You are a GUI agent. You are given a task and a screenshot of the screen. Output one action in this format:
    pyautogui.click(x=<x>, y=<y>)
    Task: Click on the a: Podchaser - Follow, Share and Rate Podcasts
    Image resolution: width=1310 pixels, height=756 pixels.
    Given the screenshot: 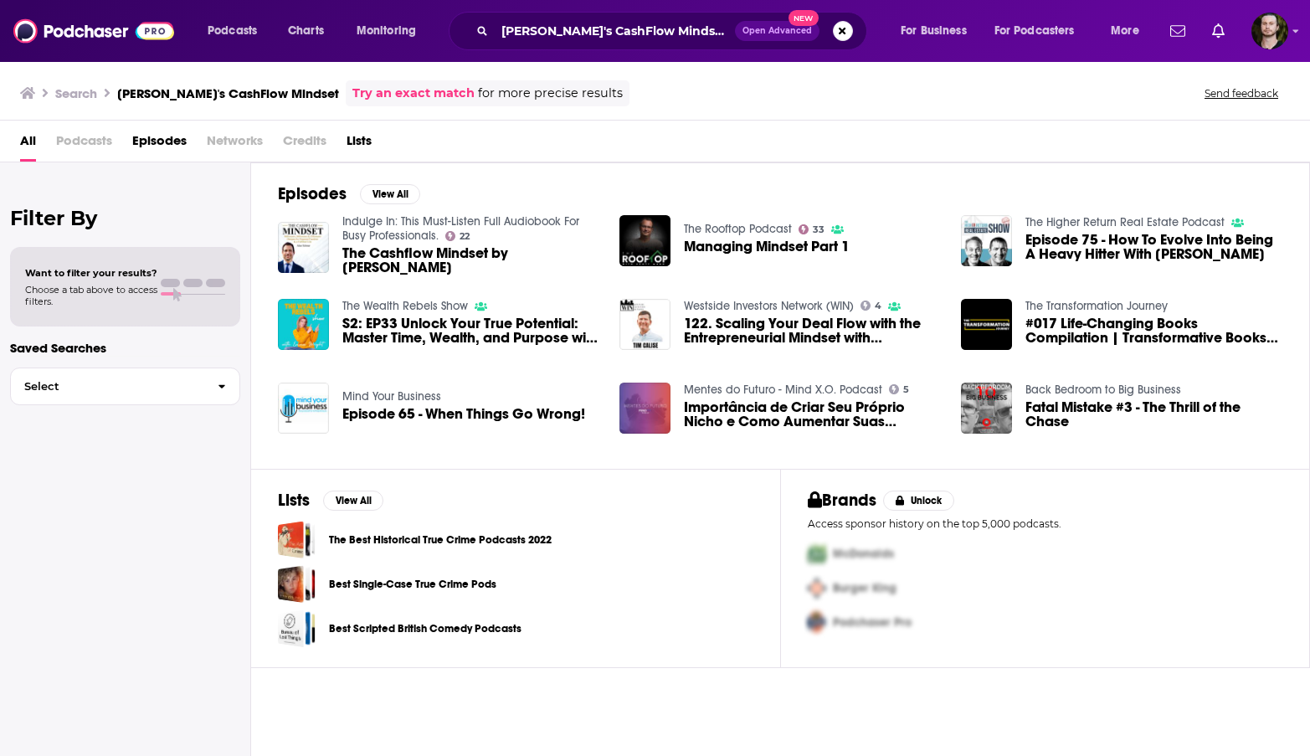 What is the action you would take?
    pyautogui.click(x=94, y=31)
    